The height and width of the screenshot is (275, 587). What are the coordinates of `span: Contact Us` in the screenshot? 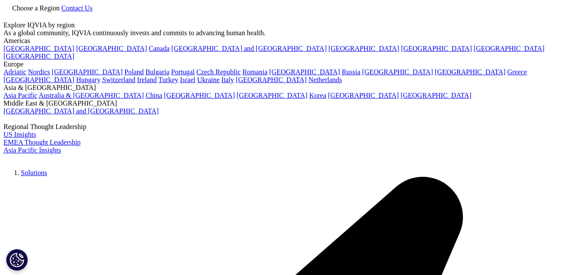 It's located at (77, 8).